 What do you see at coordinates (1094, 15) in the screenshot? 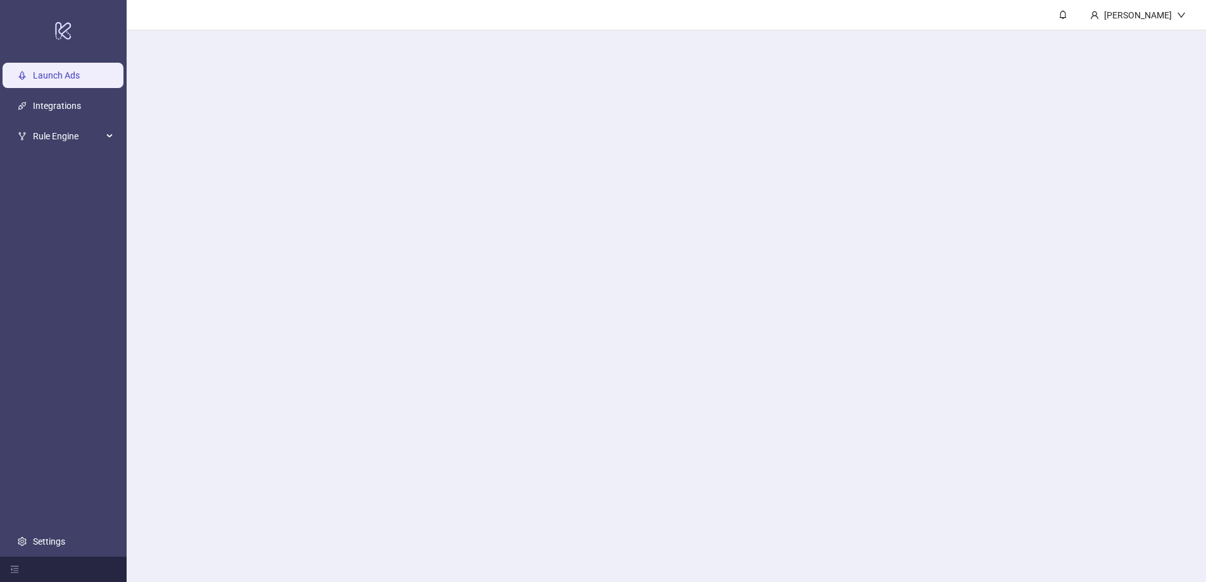
I see `span: user` at bounding box center [1094, 15].